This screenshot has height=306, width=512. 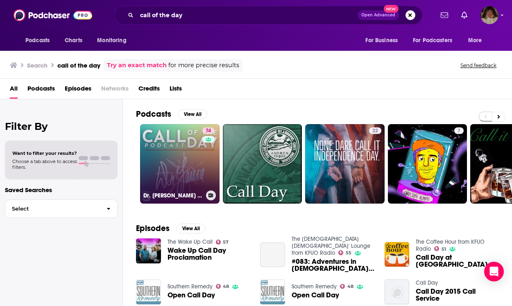 I want to click on span: Want to filter your results?, so click(x=45, y=153).